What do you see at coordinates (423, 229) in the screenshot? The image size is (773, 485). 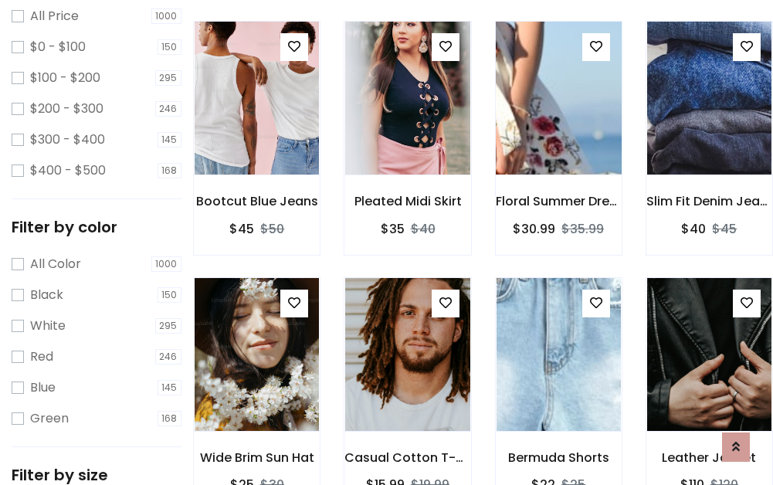 I see `del: $40` at bounding box center [423, 229].